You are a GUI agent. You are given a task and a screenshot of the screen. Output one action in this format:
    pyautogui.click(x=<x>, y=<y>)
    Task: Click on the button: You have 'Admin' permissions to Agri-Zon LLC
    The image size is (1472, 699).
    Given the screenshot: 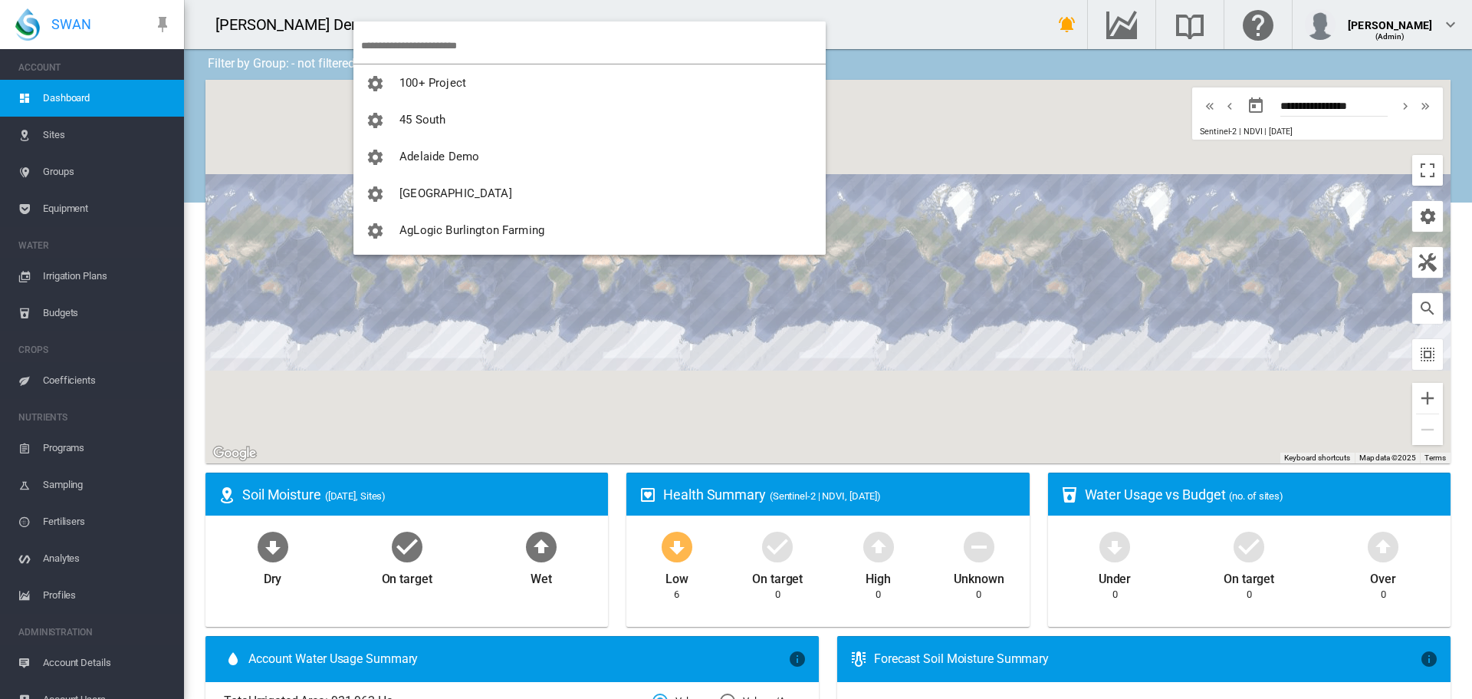 What is the action you would take?
    pyautogui.click(x=590, y=267)
    